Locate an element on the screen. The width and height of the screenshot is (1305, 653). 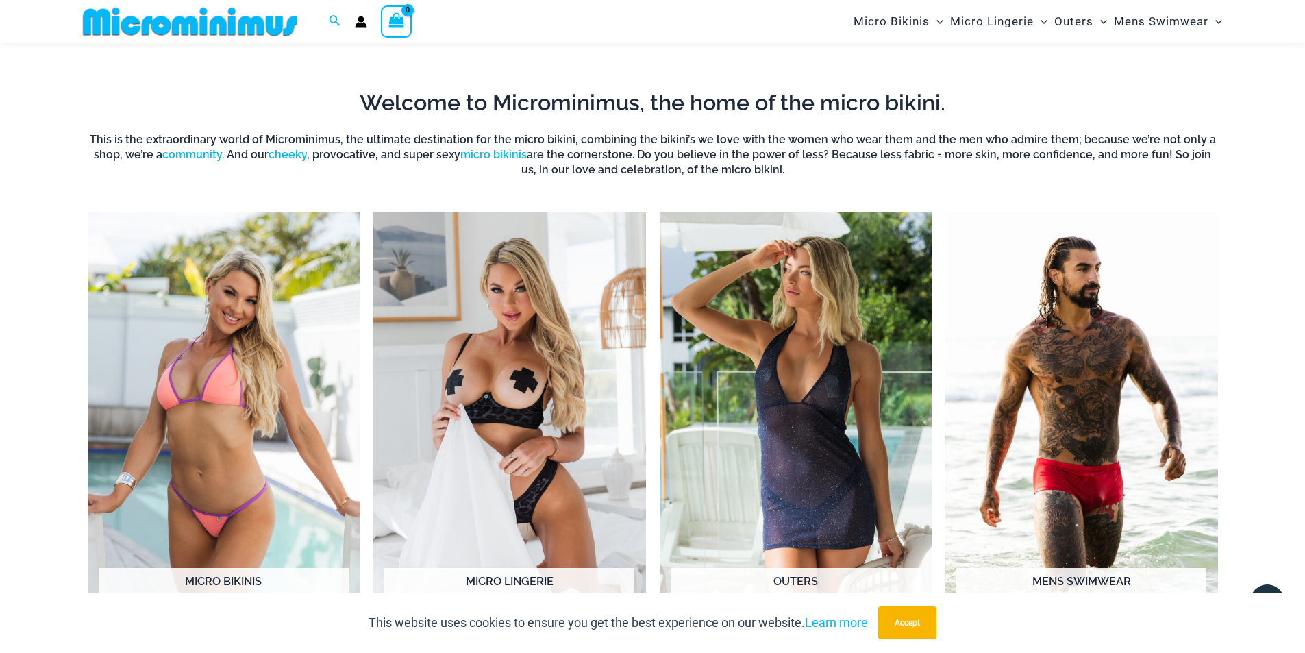
a: Visit product category Outers is located at coordinates (796, 421).